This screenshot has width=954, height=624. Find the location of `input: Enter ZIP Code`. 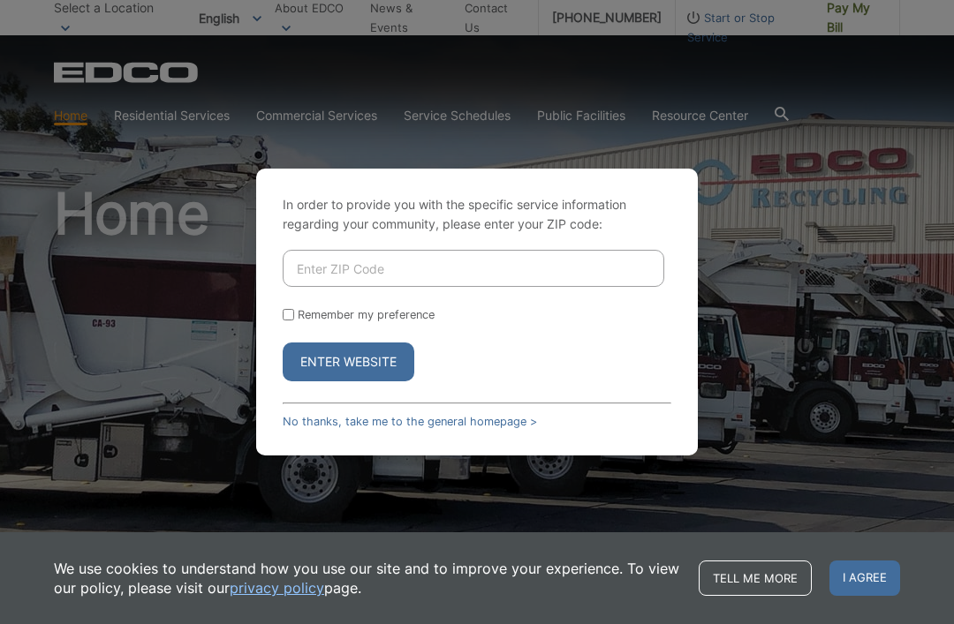

input: Enter ZIP Code is located at coordinates (473, 268).